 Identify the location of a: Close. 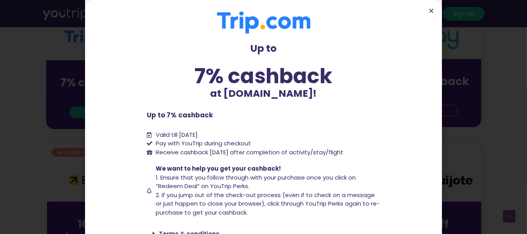
(431, 10).